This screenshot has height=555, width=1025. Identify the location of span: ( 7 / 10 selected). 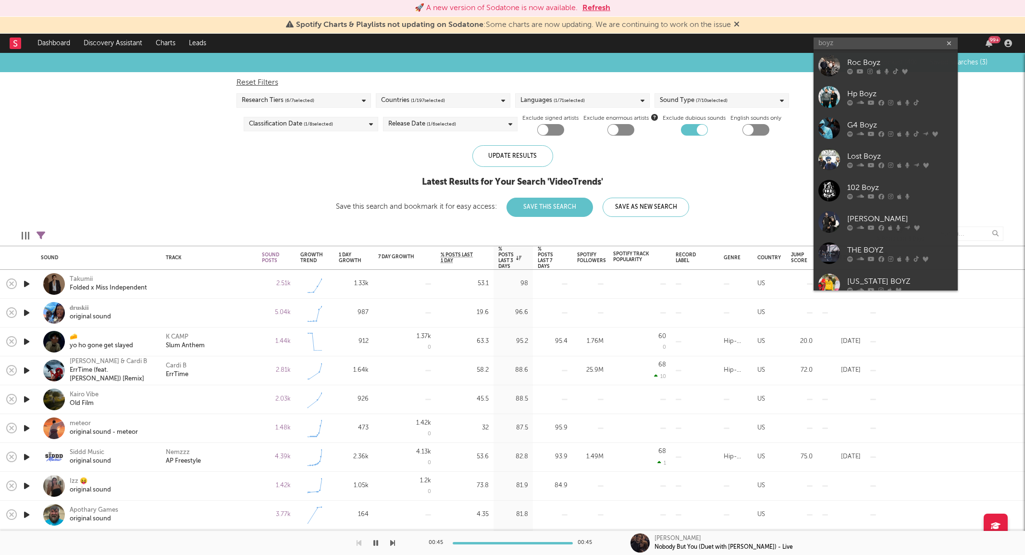
(712, 100).